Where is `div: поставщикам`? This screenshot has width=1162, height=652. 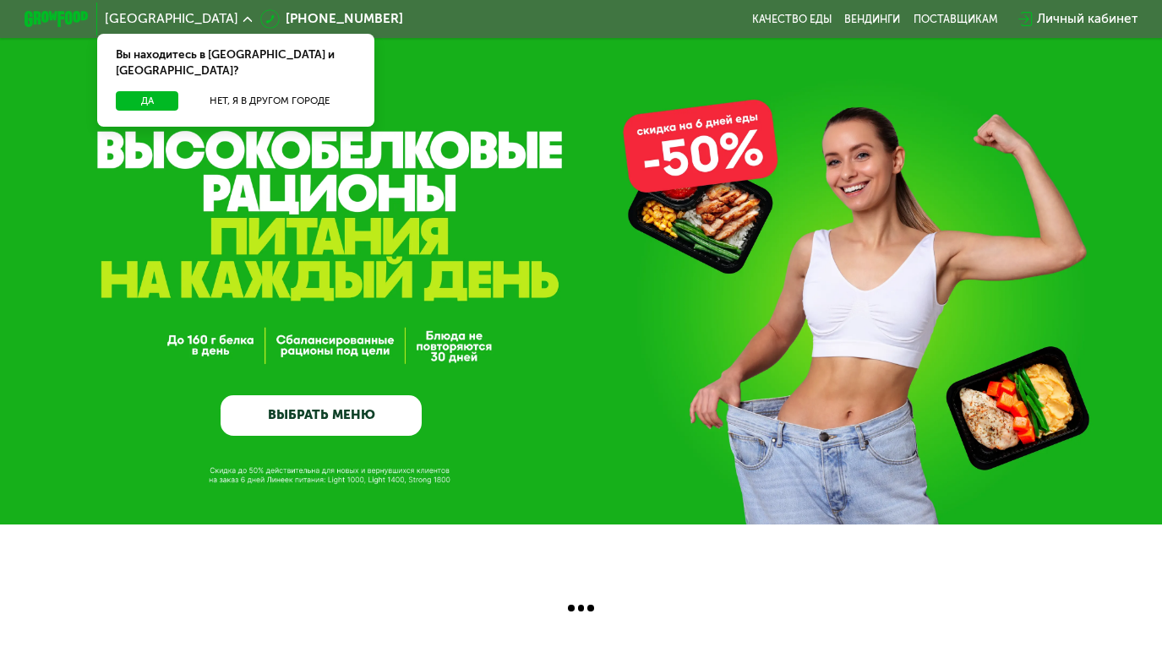 div: поставщикам is located at coordinates (955, 19).